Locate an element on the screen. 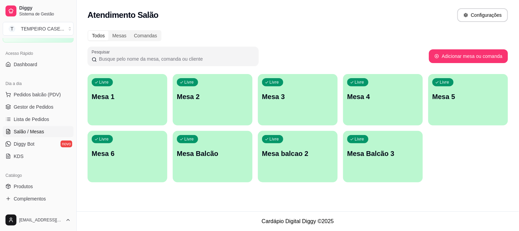  button: LivreMesa 2 is located at coordinates (213, 100).